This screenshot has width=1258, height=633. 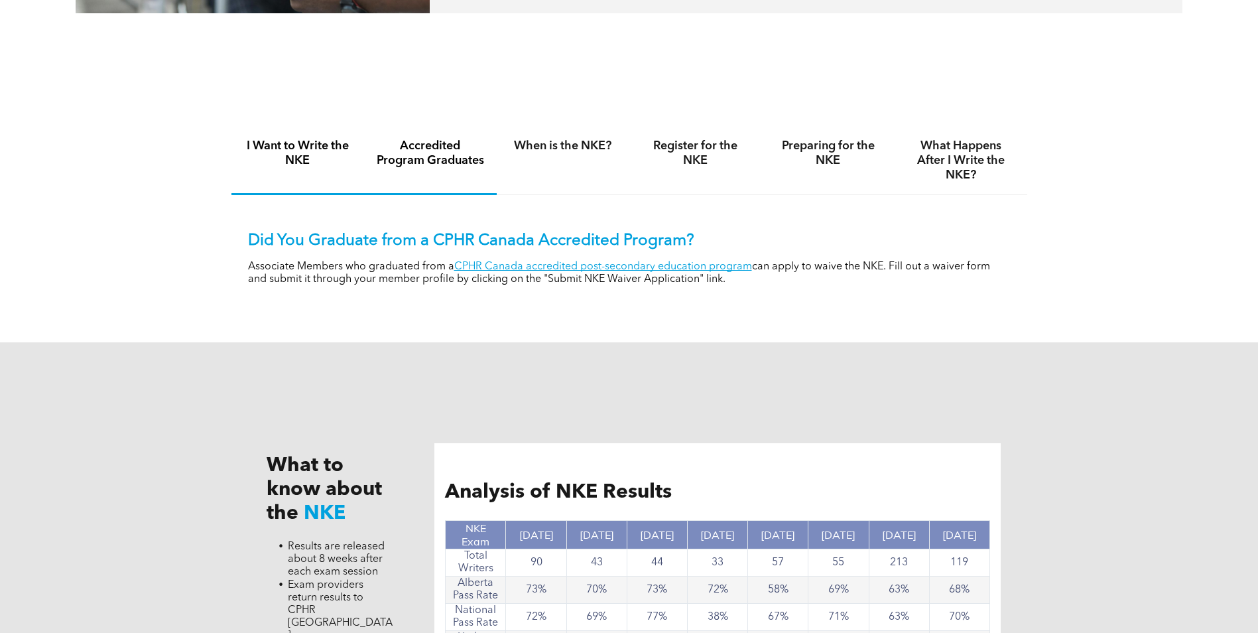 What do you see at coordinates (959, 590) in the screenshot?
I see `td: 68%` at bounding box center [959, 590].